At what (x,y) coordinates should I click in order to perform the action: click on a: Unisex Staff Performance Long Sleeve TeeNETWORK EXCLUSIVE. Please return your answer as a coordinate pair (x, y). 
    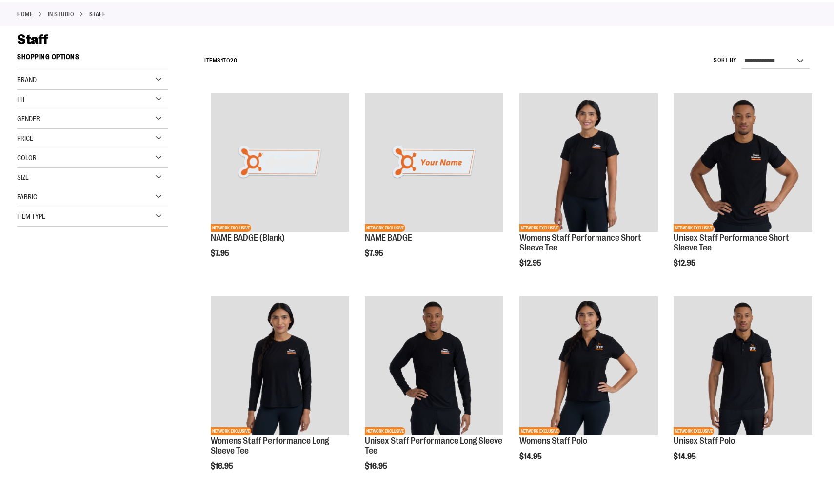
    Looking at the image, I should click on (434, 366).